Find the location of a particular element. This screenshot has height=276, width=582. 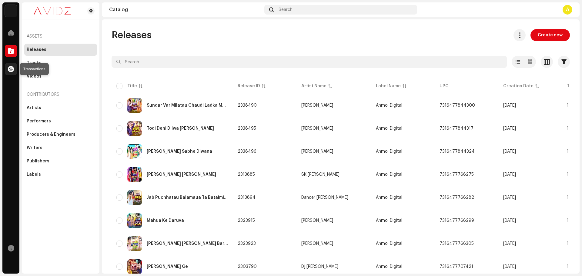

span: May 9, 2024 is located at coordinates (510, 267).